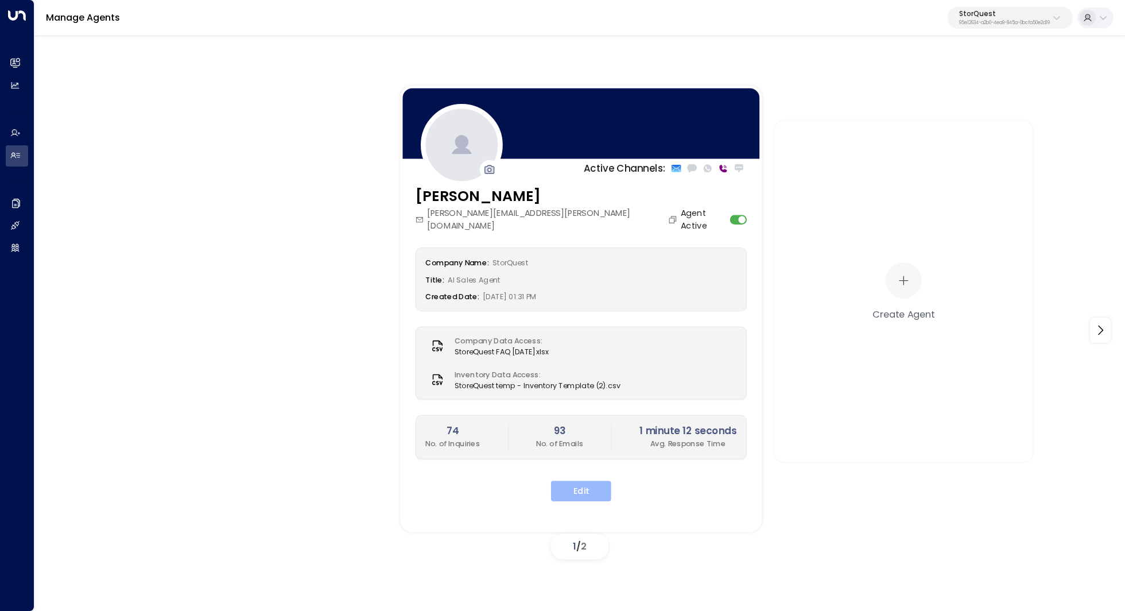 Image resolution: width=1125 pixels, height=611 pixels. I want to click on h2: 1 minute 12 seconds, so click(688, 431).